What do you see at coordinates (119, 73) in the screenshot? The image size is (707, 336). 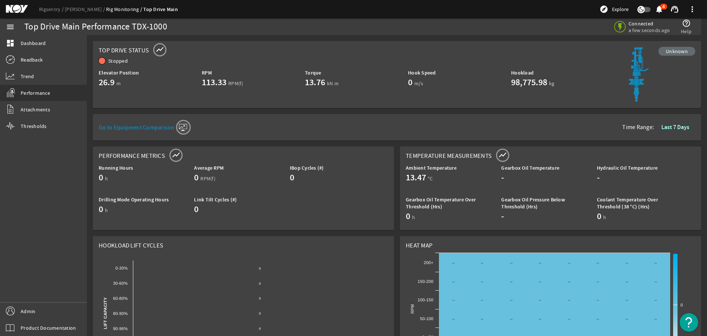 I see `b: Elevator Position` at bounding box center [119, 73].